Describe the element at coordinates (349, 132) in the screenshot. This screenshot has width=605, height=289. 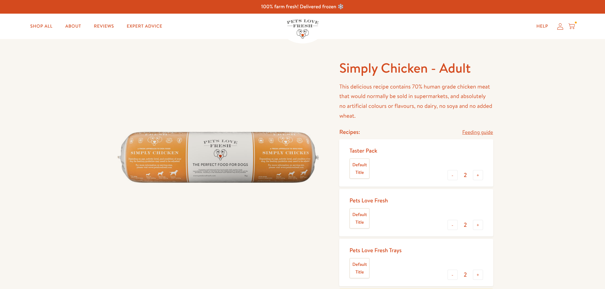
I see `h4: Recipes:` at that location.